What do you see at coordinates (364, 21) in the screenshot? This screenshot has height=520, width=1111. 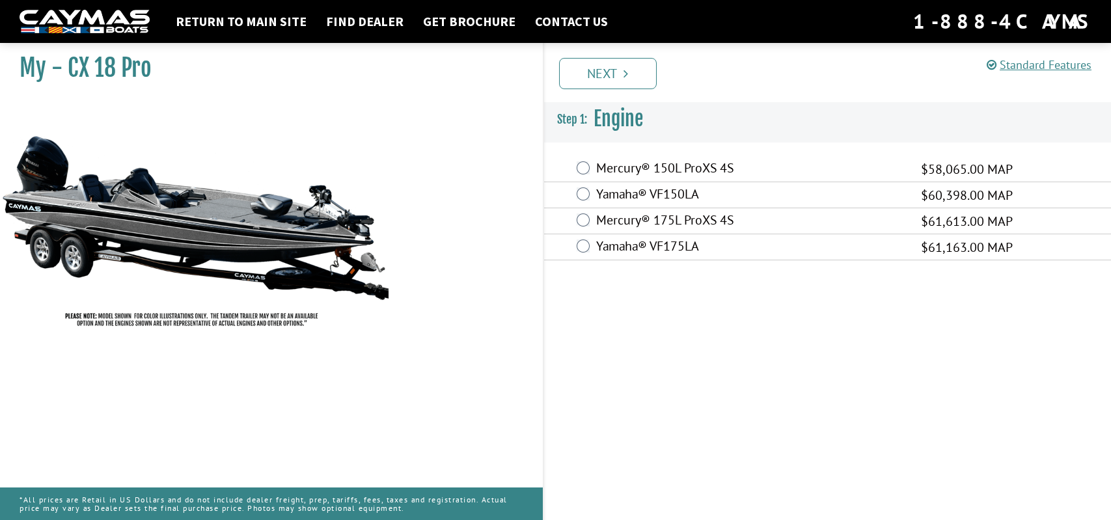 I see `a: Find Dealer` at bounding box center [364, 21].